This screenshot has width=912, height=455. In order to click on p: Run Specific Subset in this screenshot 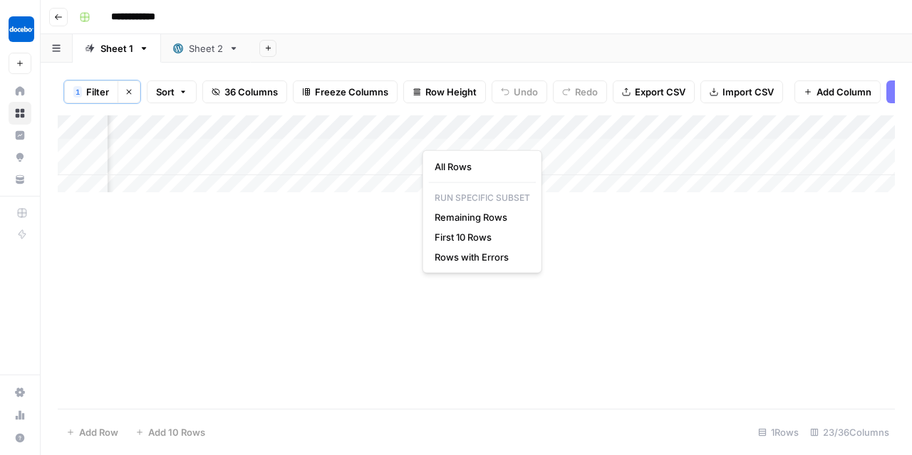, I will do `click(483, 198)`.